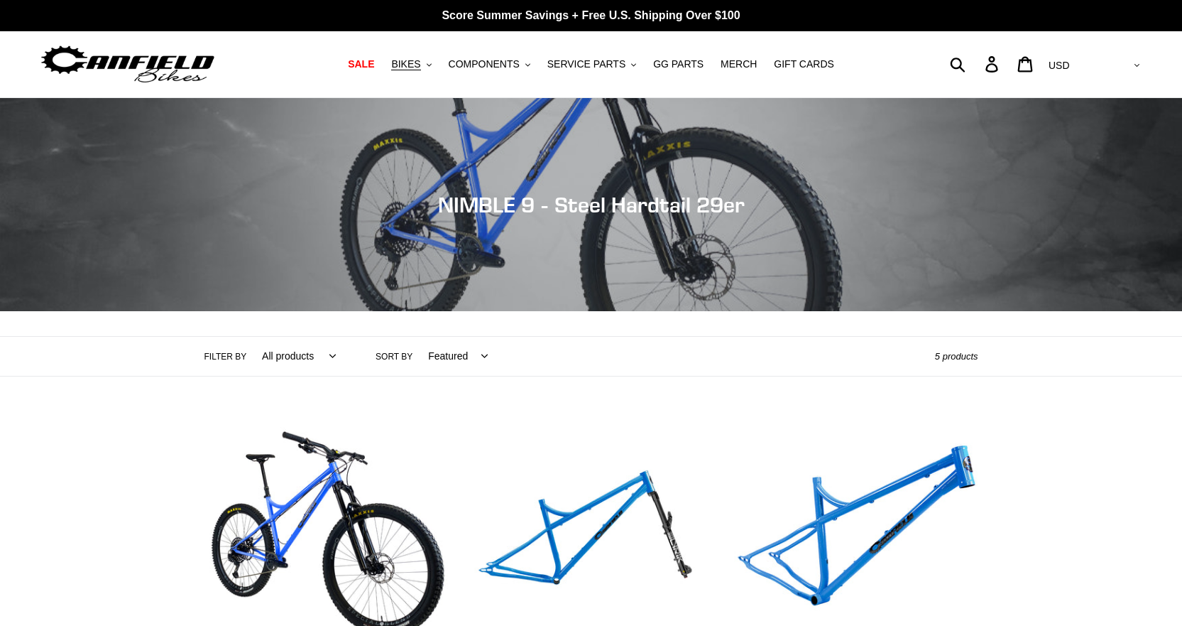 The height and width of the screenshot is (626, 1182). I want to click on span: GIFT CARDS, so click(804, 64).